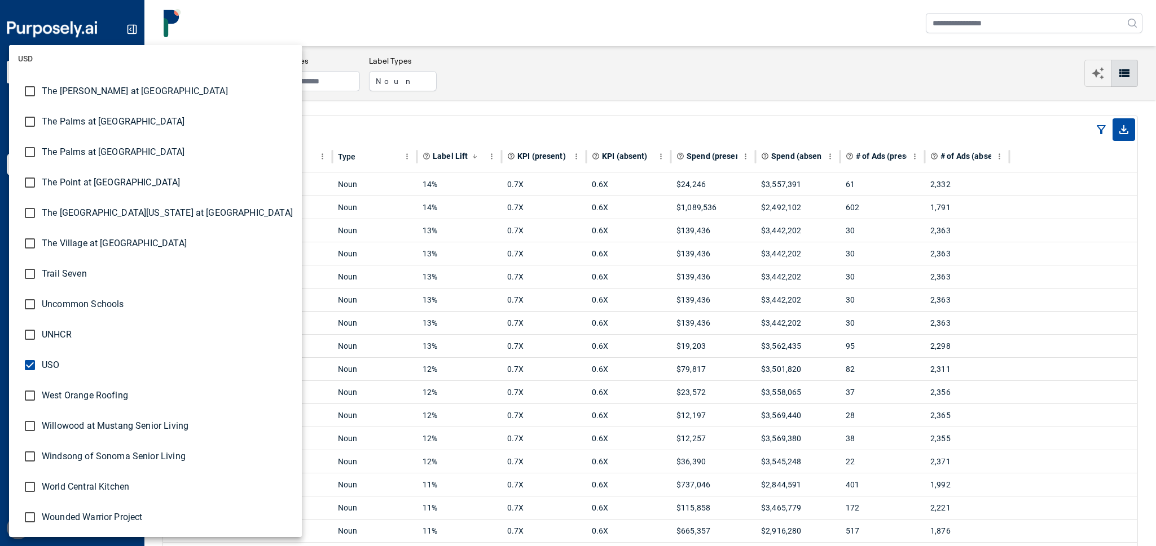 This screenshot has height=546, width=1156. Describe the element at coordinates (155, 59) in the screenshot. I see `li: USD` at that location.